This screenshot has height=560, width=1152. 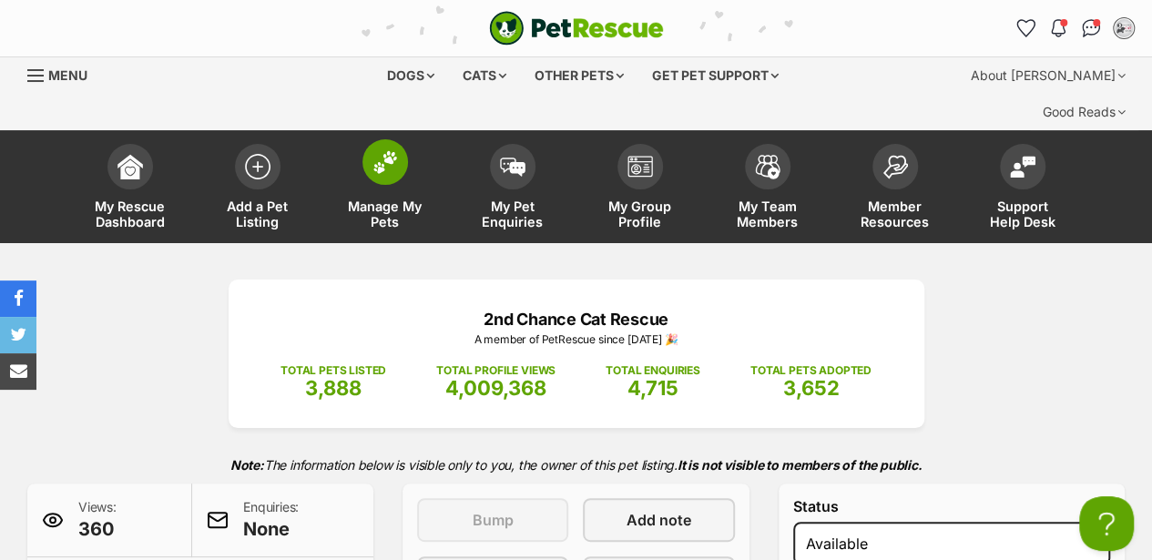 I want to click on p: TOTAL PROFILE VIEWS, so click(x=496, y=371).